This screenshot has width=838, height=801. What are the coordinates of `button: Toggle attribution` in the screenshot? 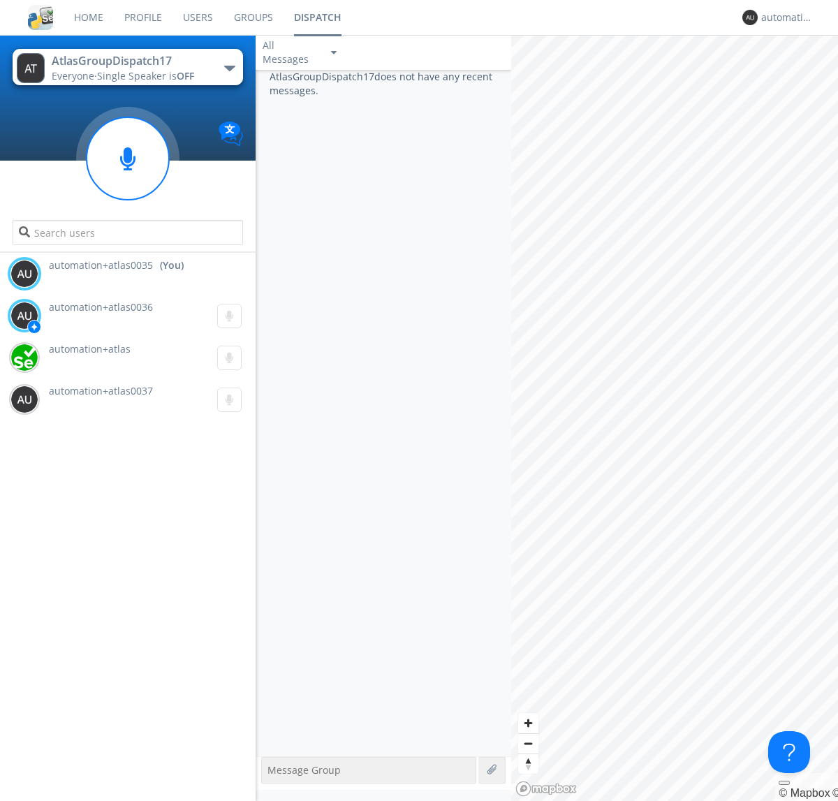 It's located at (784, 783).